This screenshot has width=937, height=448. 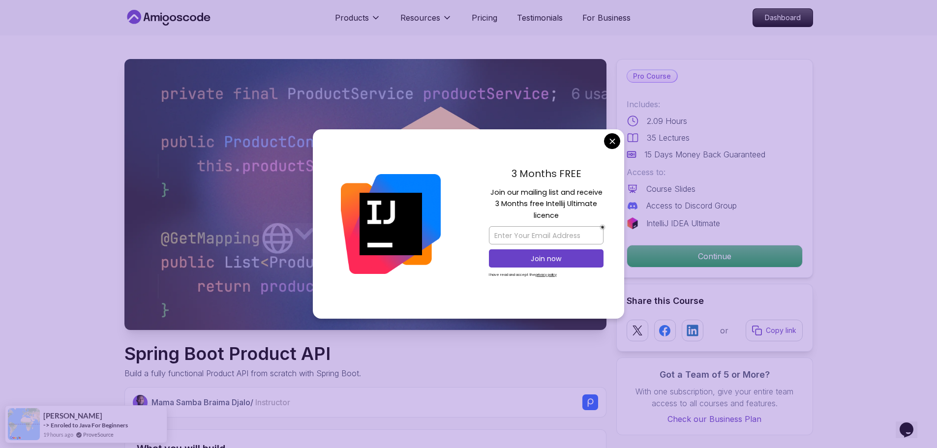 I want to click on h1: Spring Boot Product API, so click(x=242, y=354).